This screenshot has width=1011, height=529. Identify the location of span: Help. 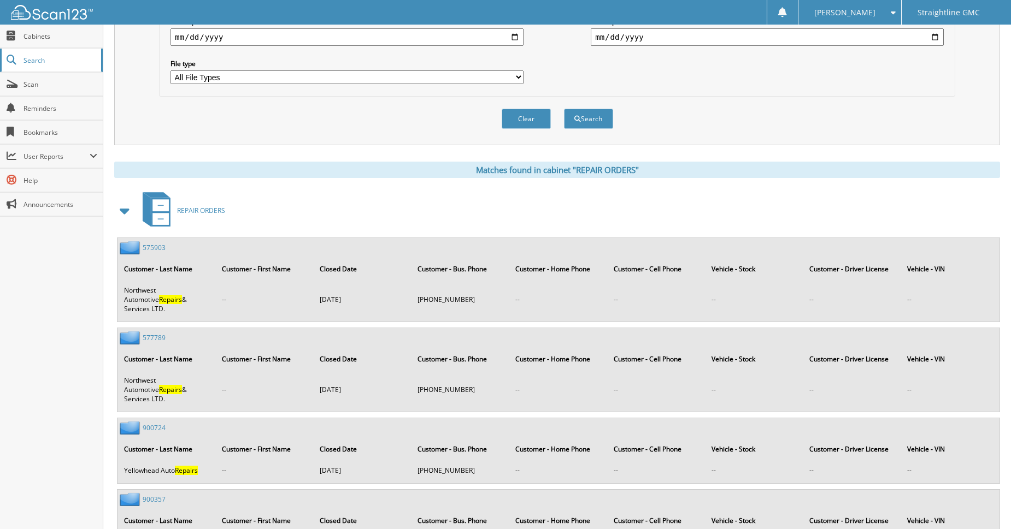
(60, 180).